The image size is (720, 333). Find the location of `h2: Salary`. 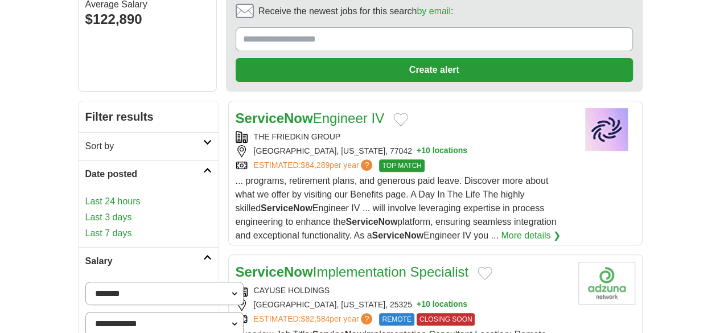

h2: Salary is located at coordinates (144, 261).